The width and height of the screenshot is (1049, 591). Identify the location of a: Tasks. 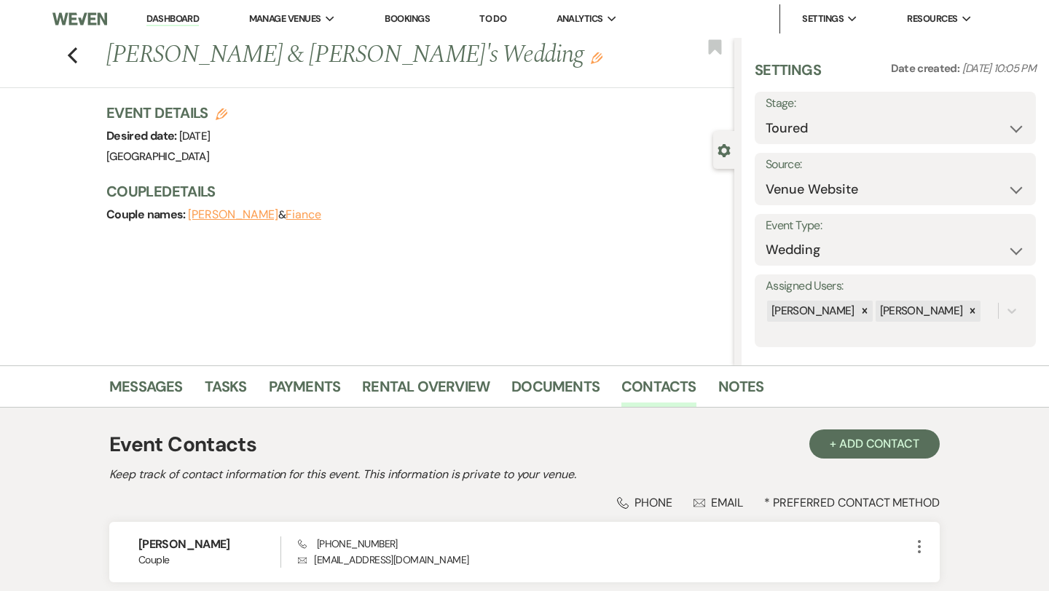
(226, 391).